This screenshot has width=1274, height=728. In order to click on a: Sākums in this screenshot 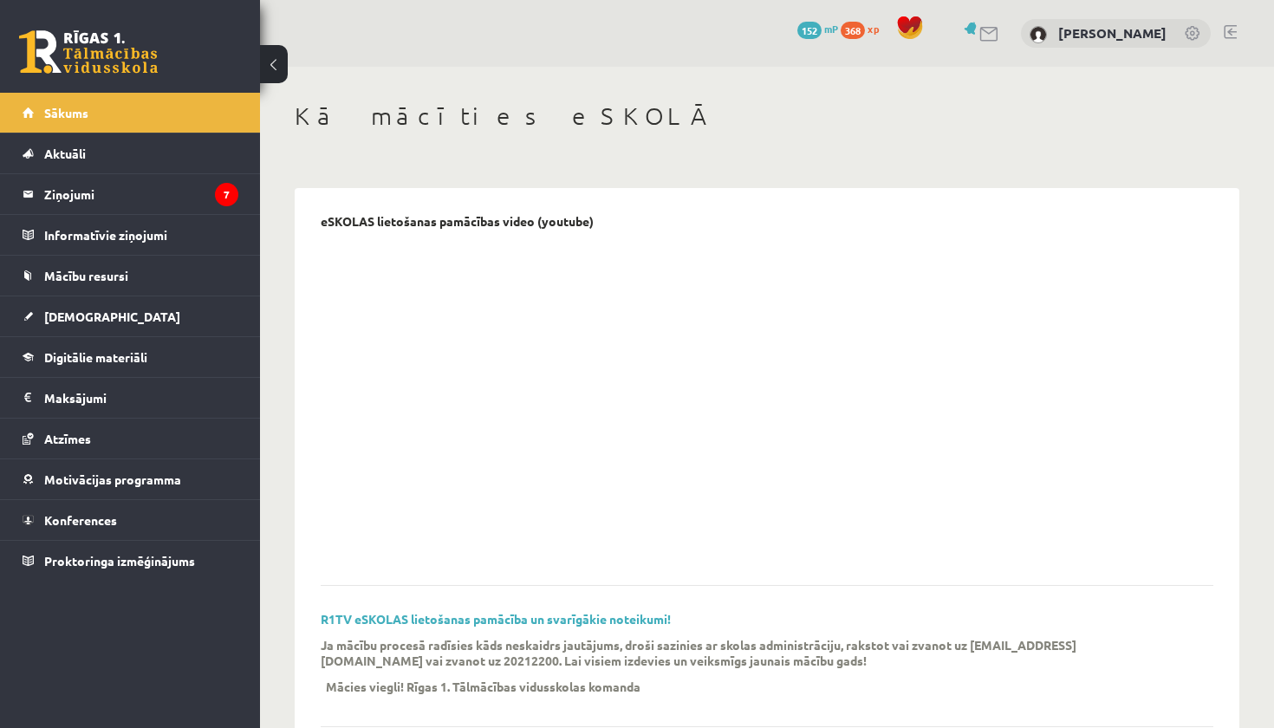, I will do `click(130, 113)`.